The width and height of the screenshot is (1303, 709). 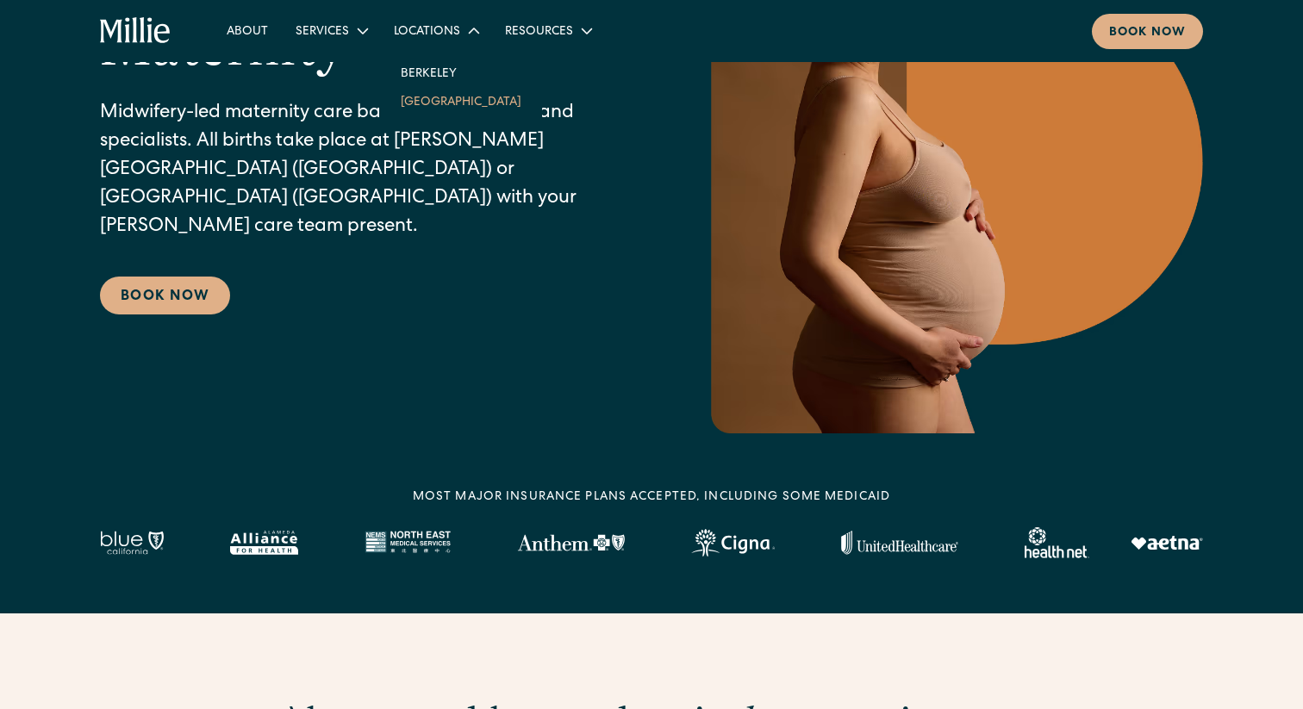 I want to click on p: Midwifery-led maternity care backed by OB-GYNs and specialists. All births take place at [PERSON_..., so click(x=366, y=171).